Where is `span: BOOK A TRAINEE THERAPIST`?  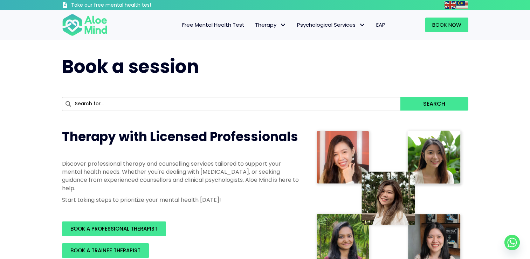 span: BOOK A TRAINEE THERAPIST is located at coordinates (106, 250).